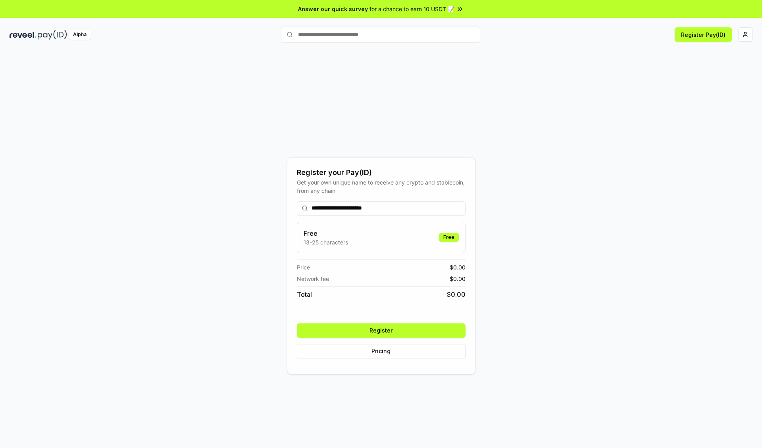 The width and height of the screenshot is (762, 448). Describe the element at coordinates (381, 186) in the screenshot. I see `div: Get your own unique name to receive any crypto and stablecoin, from any chain` at that location.